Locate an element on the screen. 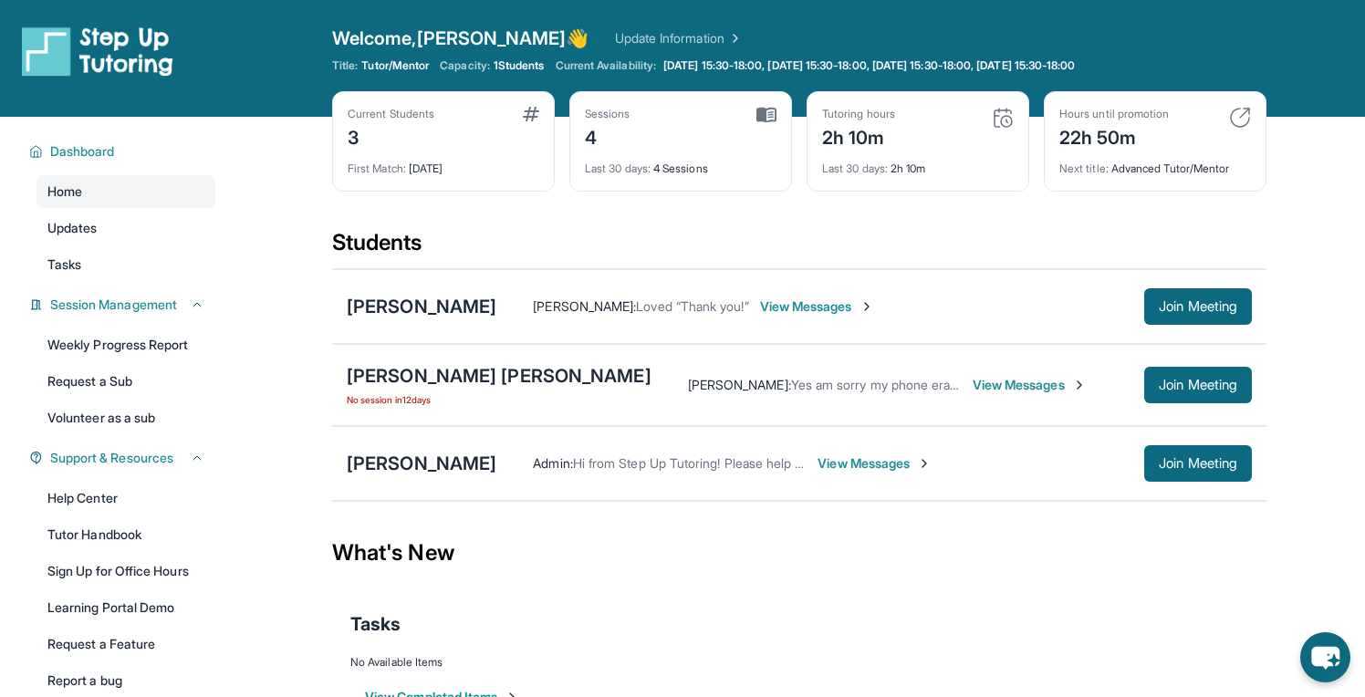 The image size is (1365, 697). a: Home is located at coordinates (126, 192).